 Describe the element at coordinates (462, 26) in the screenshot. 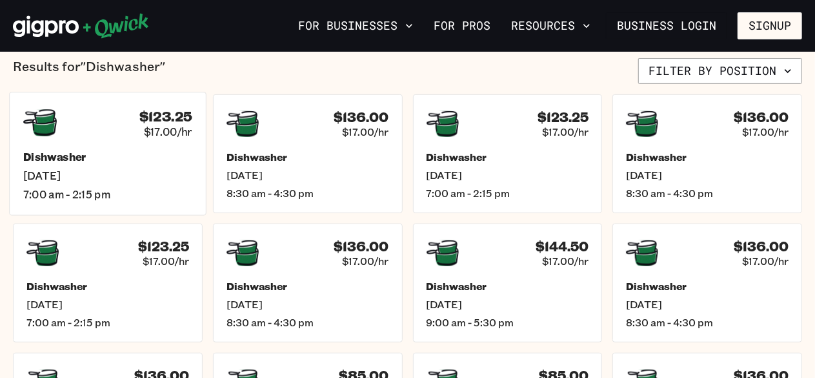

I see `a: For Pros` at that location.